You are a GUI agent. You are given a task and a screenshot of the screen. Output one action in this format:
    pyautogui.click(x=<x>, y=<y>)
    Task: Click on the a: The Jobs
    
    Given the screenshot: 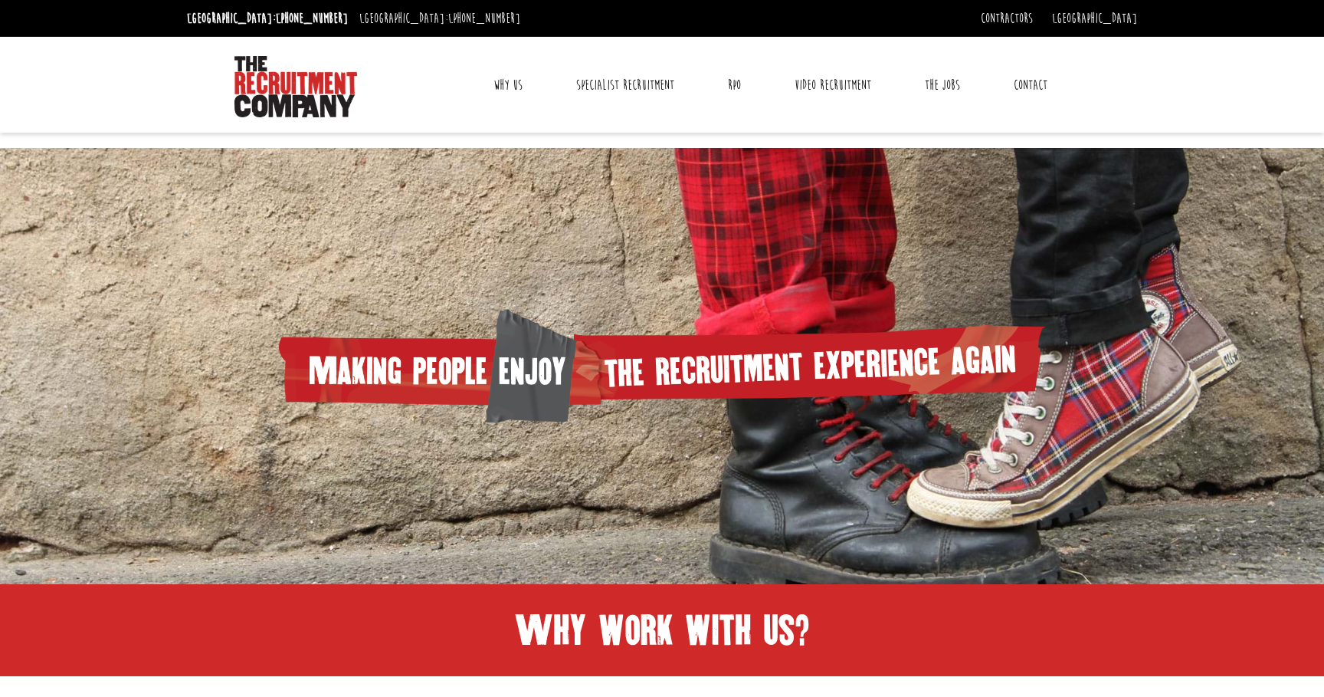 What is the action you would take?
    pyautogui.click(x=943, y=85)
    